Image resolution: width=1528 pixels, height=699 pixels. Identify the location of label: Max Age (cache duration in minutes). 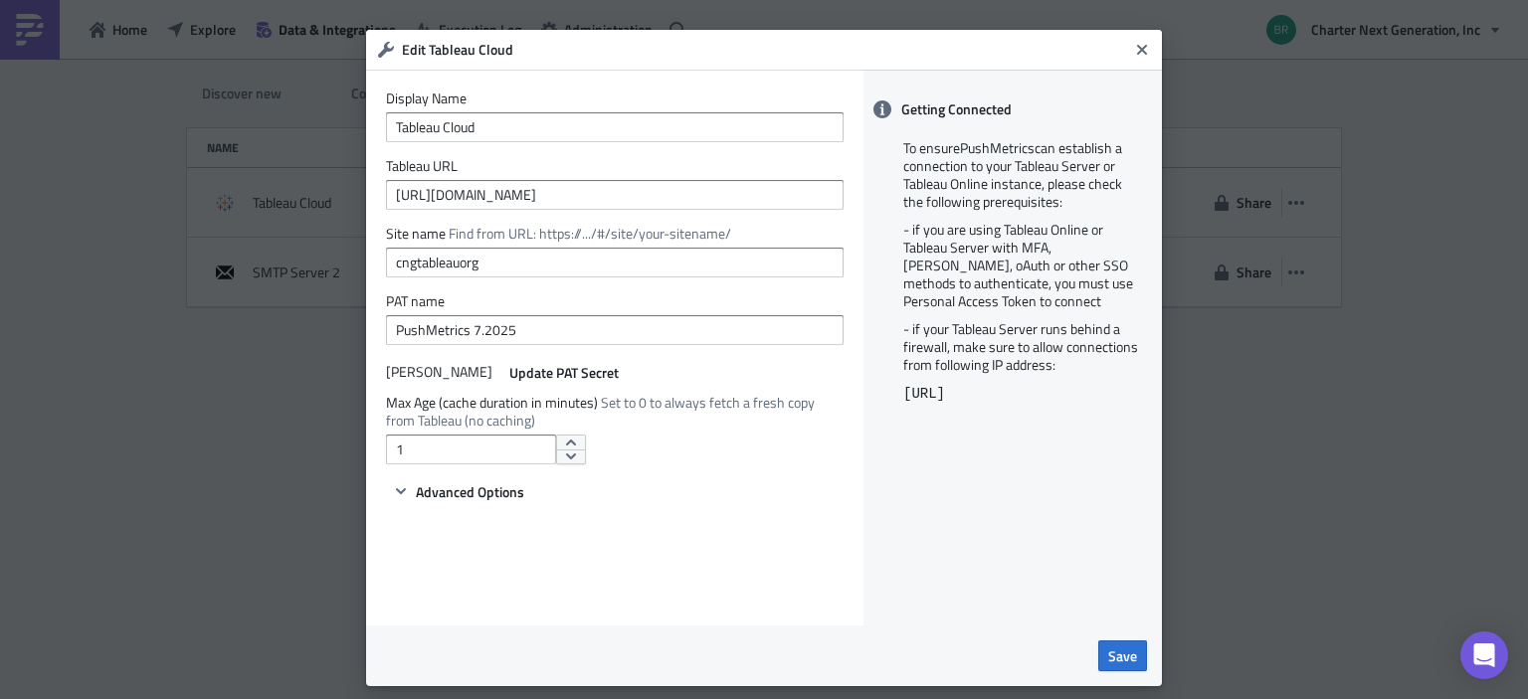
(615, 412).